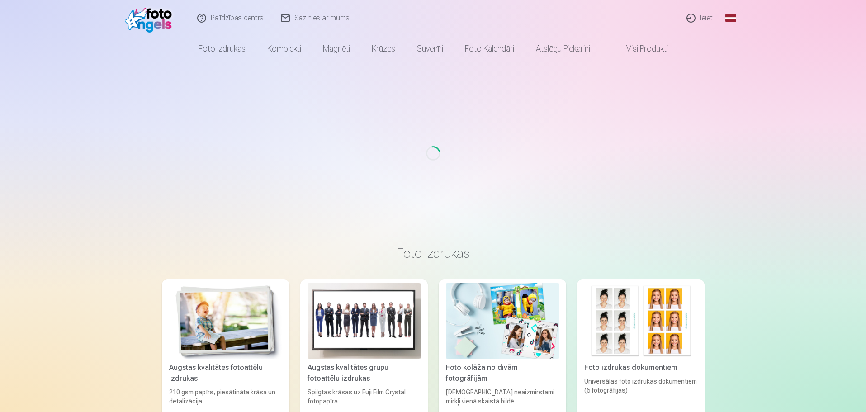 The width and height of the screenshot is (866, 412). I want to click on img: Augstas kvalitātes grupu fotoattēlu izdrukas, so click(364, 321).